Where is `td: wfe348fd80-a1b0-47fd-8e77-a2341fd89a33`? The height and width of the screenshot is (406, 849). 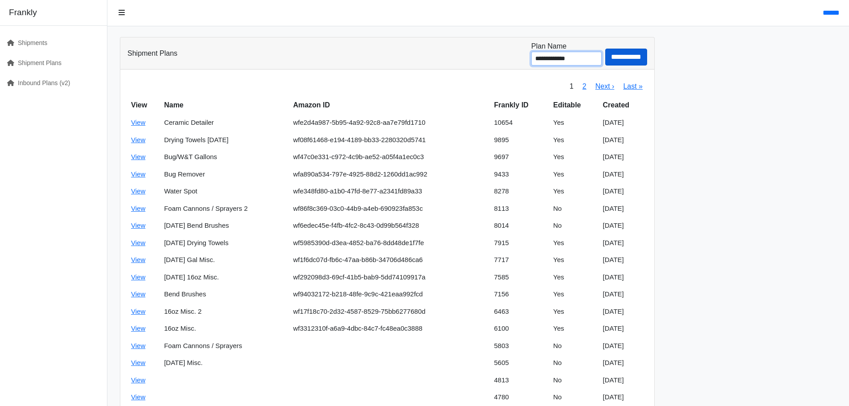 td: wfe348fd80-a1b0-47fd-8e77-a2341fd89a33 is located at coordinates (390, 191).